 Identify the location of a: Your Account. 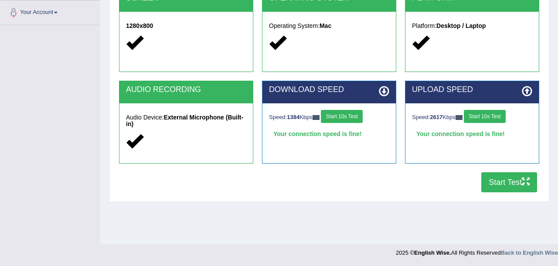
(50, 11).